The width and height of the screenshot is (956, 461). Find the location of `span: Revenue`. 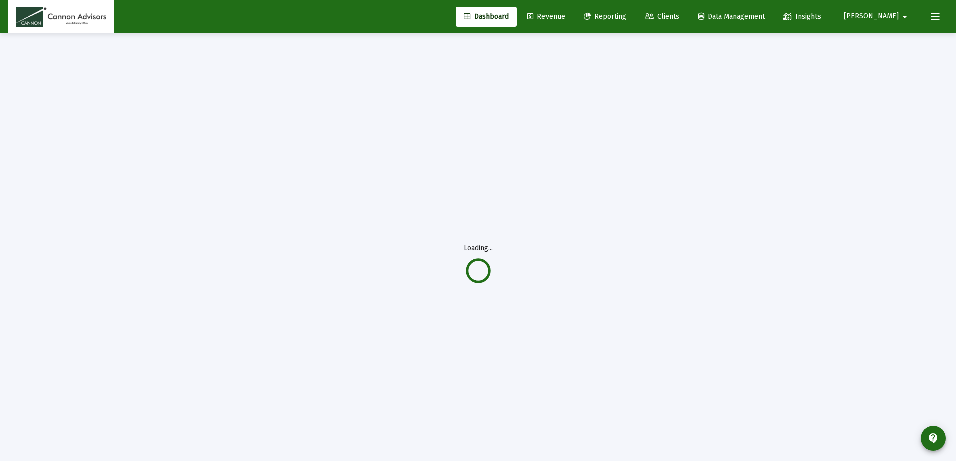

span: Revenue is located at coordinates (546, 16).